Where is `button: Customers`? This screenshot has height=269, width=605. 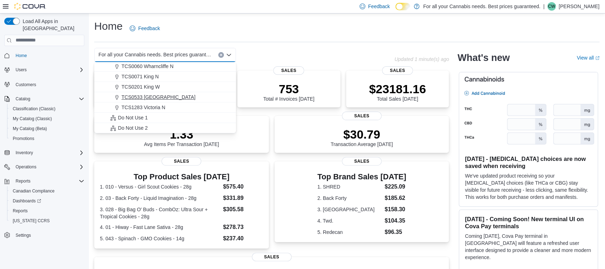
button: Customers is located at coordinates (44, 84).